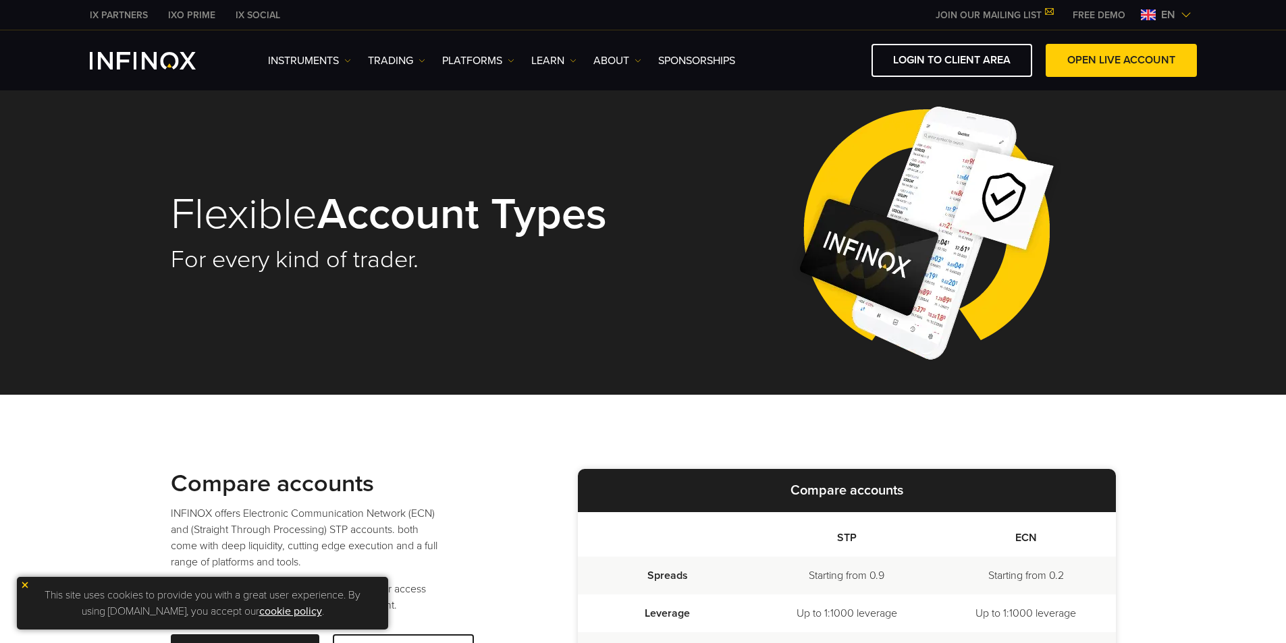  I want to click on img: yellow close icon, so click(25, 585).